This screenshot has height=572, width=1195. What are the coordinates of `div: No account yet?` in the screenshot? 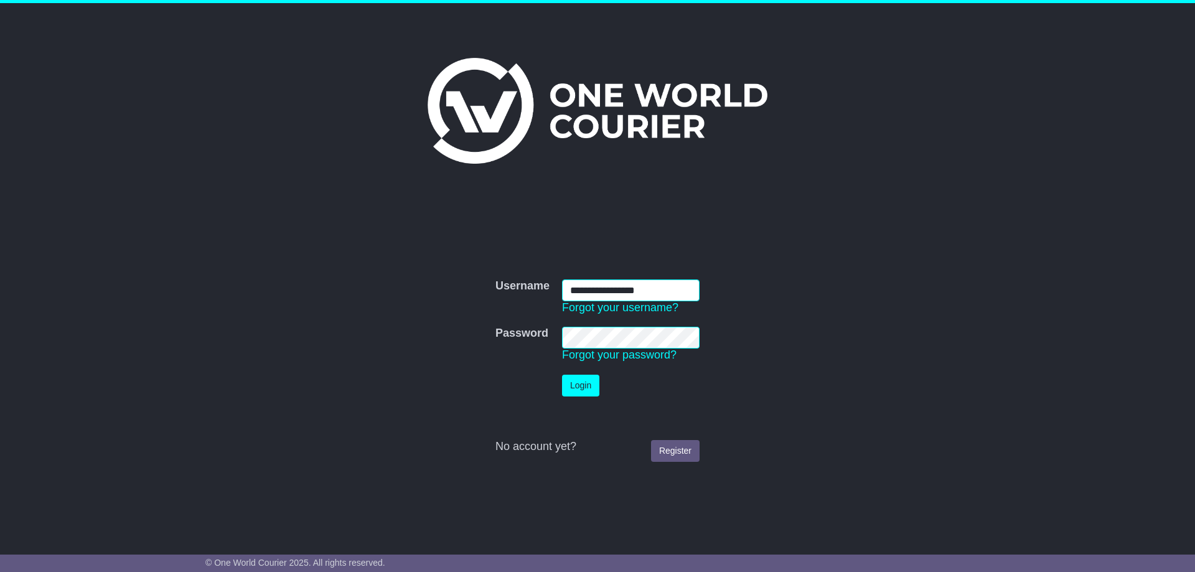 It's located at (598, 447).